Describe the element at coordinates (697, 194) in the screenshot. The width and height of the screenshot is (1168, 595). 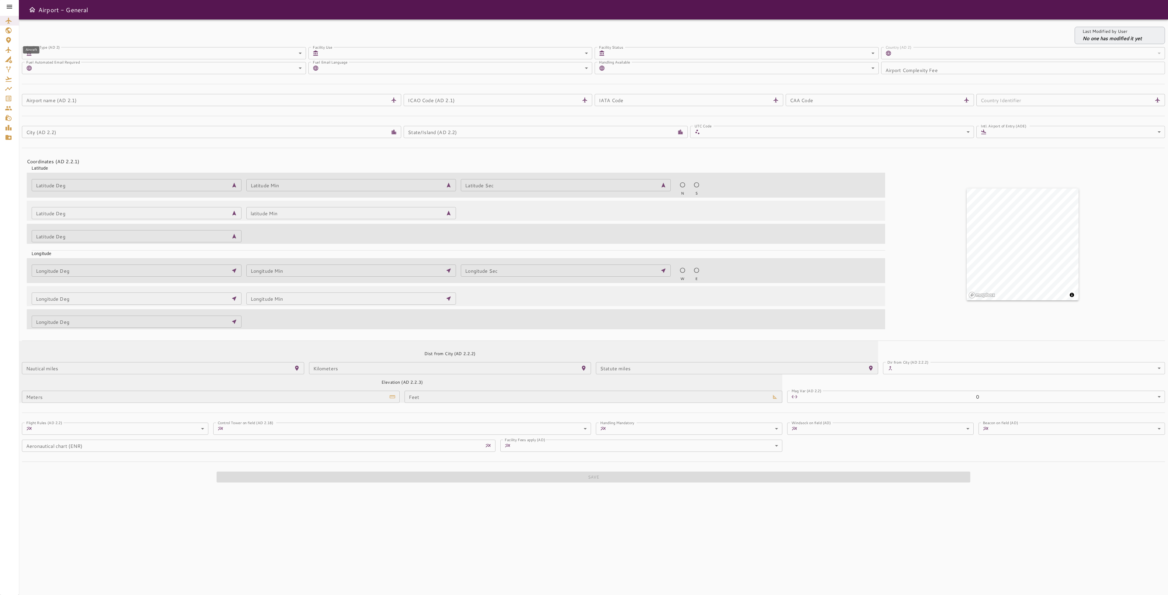
I see `span: S` at that location.